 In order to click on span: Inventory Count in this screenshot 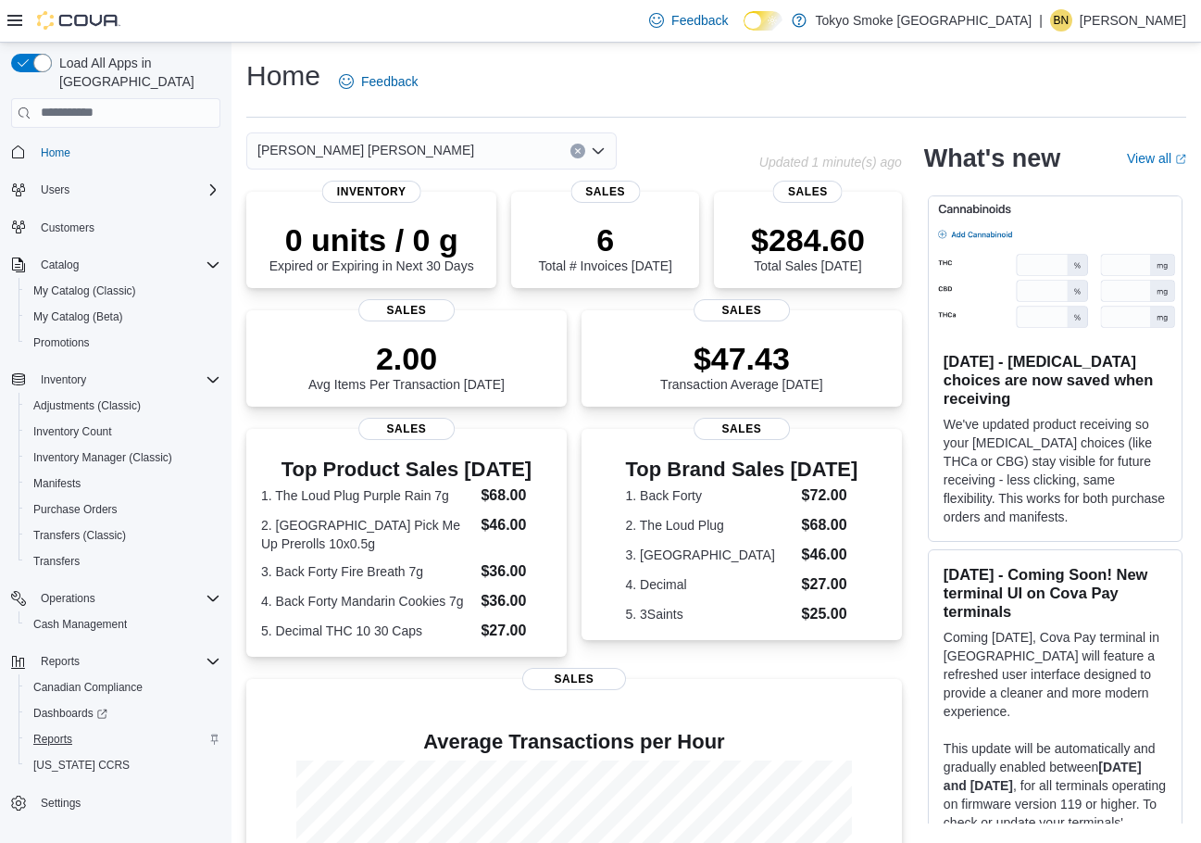, I will do `click(72, 432)`.